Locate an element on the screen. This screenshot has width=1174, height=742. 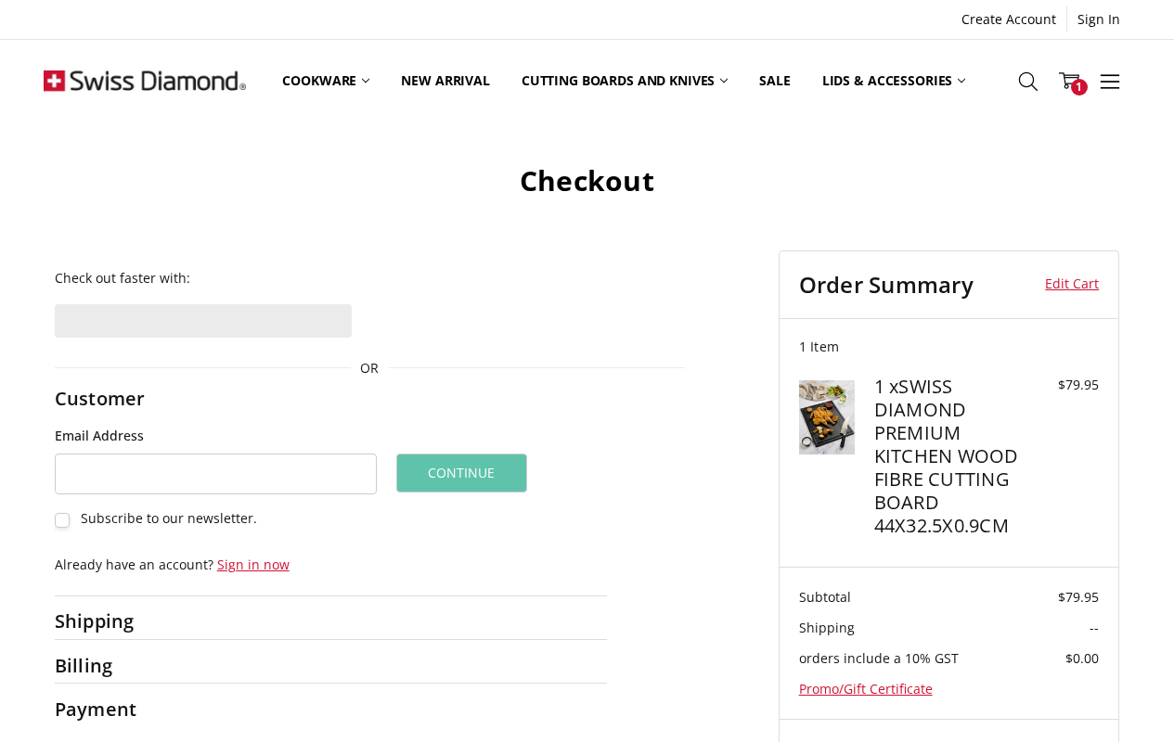
div: $79.95 is located at coordinates (1061, 384).